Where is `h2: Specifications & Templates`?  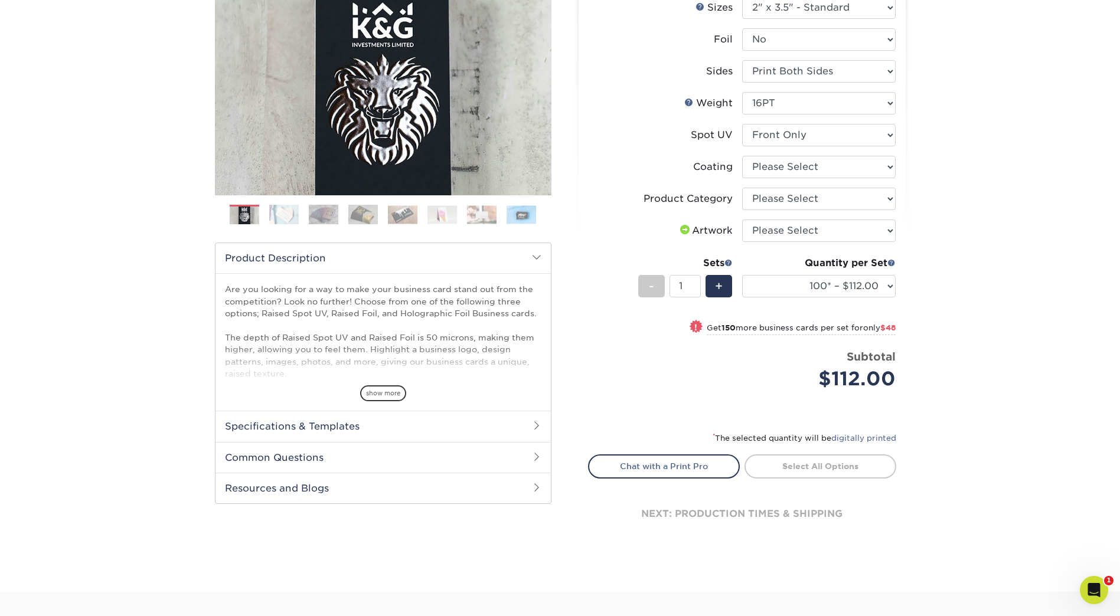
h2: Specifications & Templates is located at coordinates (383, 426).